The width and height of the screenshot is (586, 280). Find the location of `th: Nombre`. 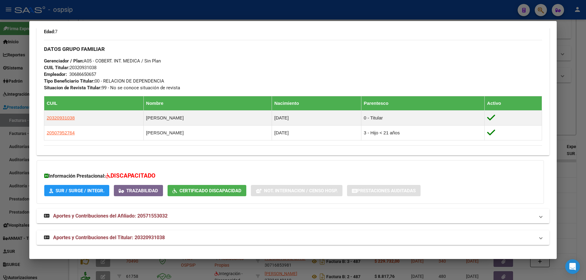

th: Nombre is located at coordinates (208, 103).